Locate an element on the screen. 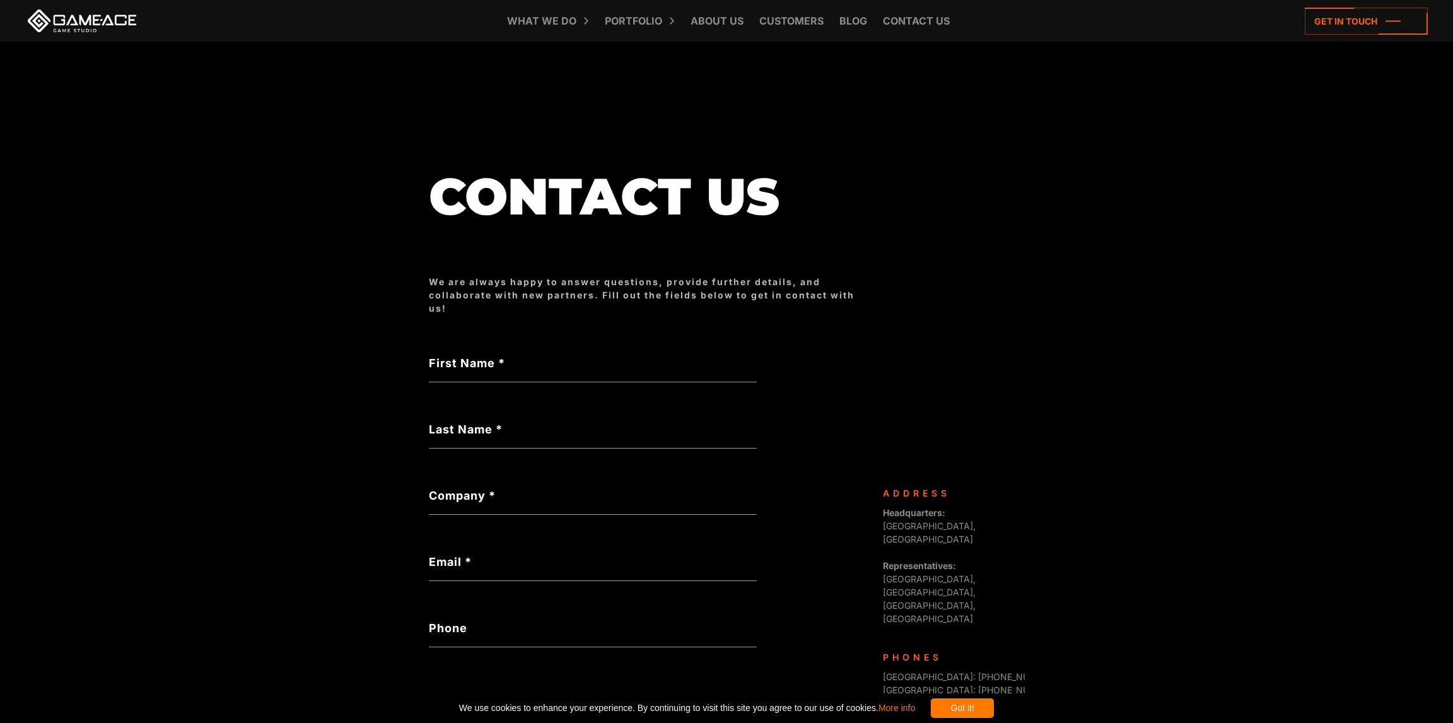  div: Phones is located at coordinates (949, 656).